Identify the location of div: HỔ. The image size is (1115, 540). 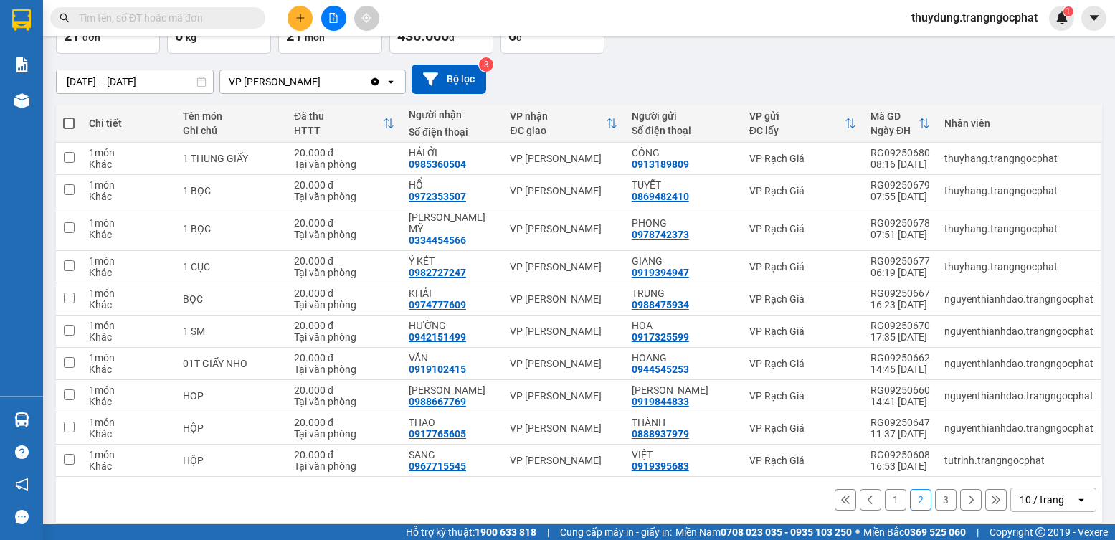
(452, 185).